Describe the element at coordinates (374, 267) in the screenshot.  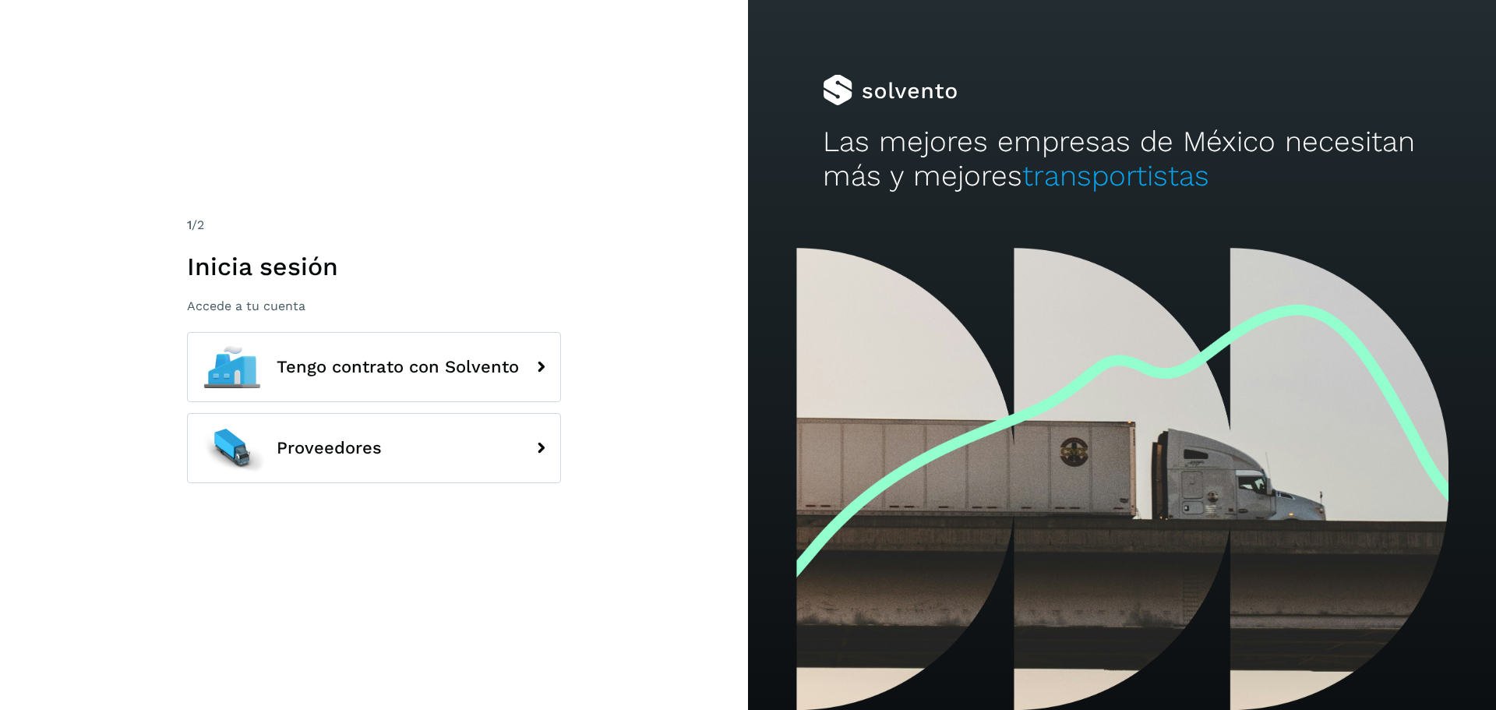
I see `h1: Inicia sesión` at that location.